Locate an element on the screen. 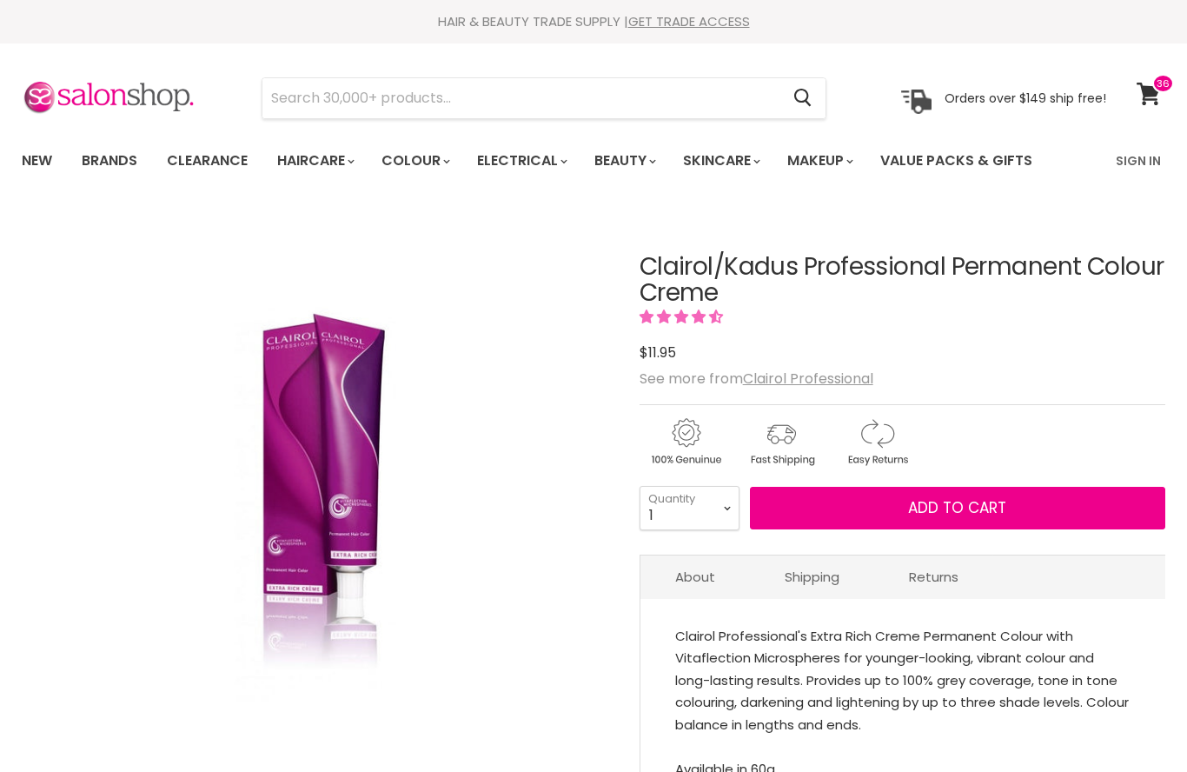  img: returns.gif is located at coordinates (877, 441).